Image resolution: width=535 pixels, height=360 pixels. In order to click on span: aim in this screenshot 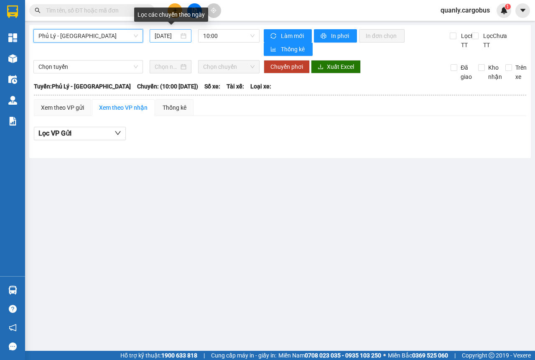, I will do `click(213, 10)`.